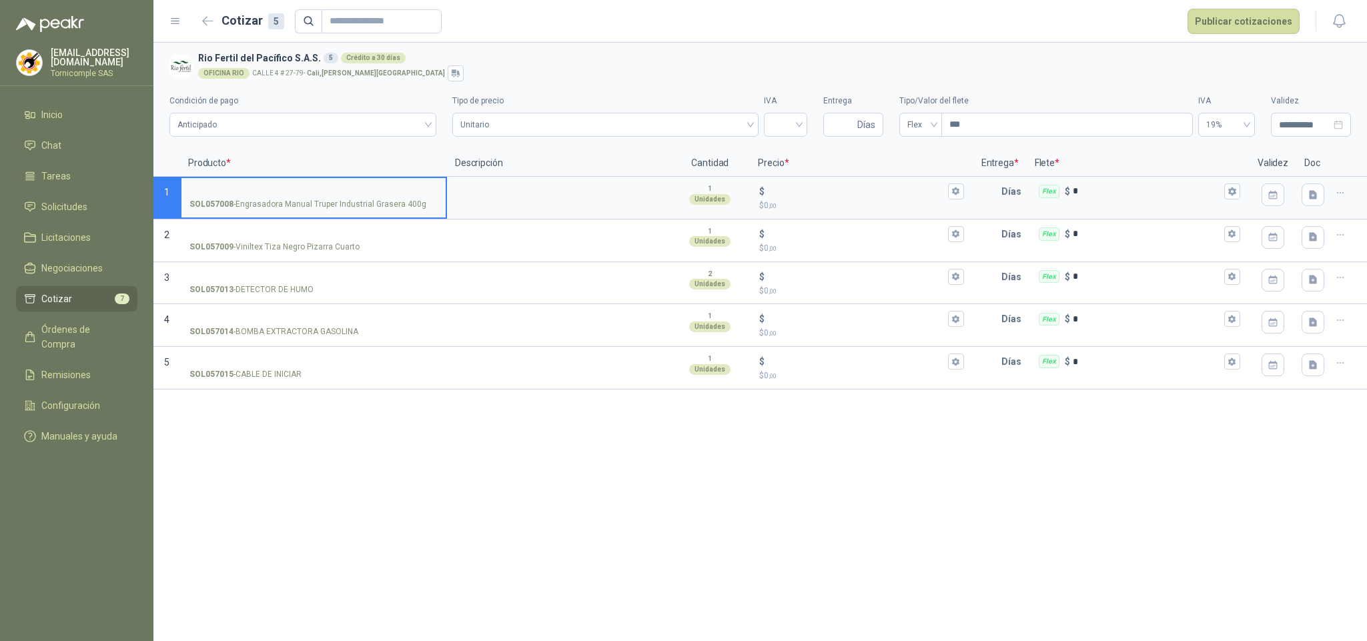 The height and width of the screenshot is (641, 1367). I want to click on span: Negociaciones, so click(72, 268).